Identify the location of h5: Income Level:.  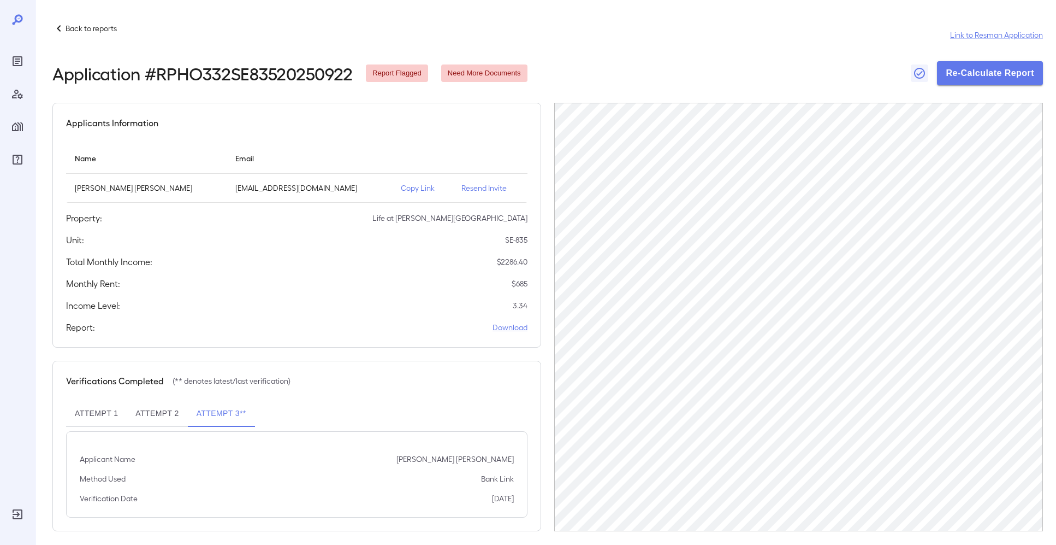
(93, 305).